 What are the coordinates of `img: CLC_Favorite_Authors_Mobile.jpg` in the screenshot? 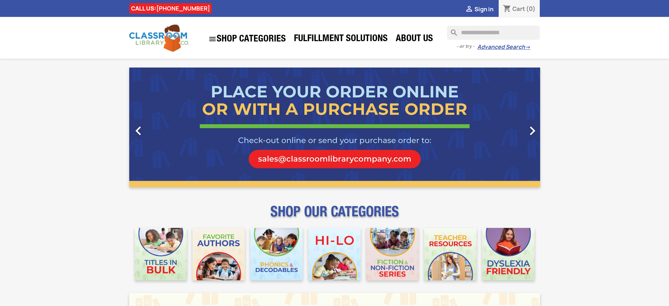 It's located at (219, 254).